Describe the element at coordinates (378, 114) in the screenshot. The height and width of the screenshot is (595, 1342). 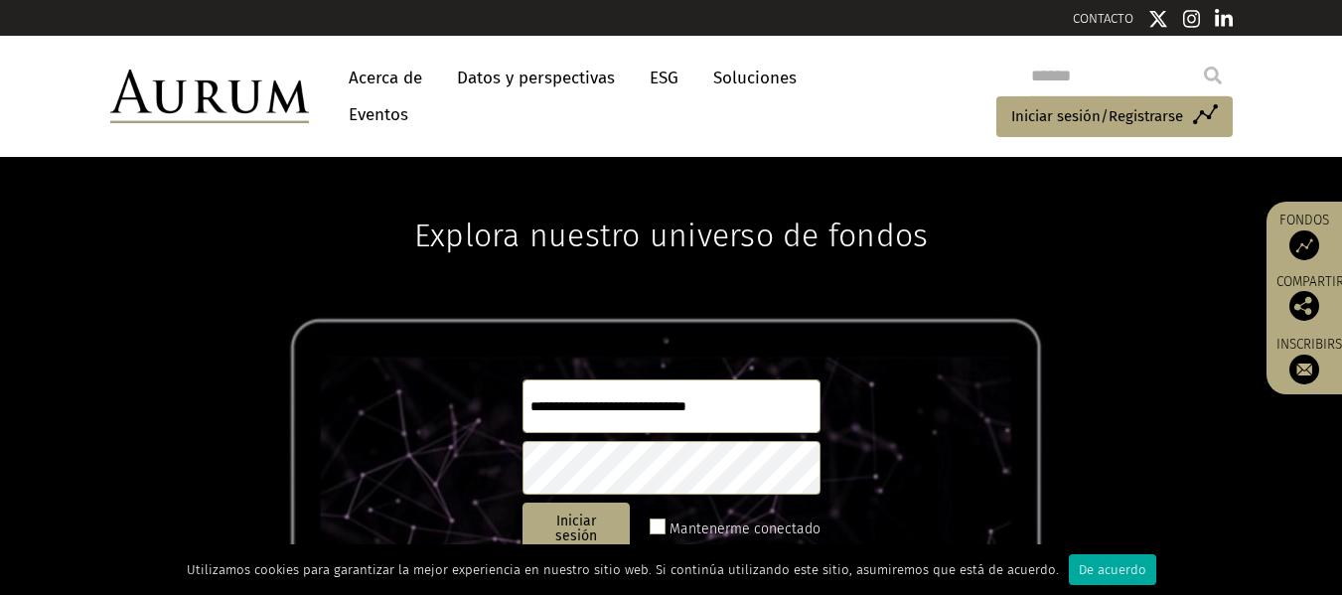
I see `font: Eventos` at that location.